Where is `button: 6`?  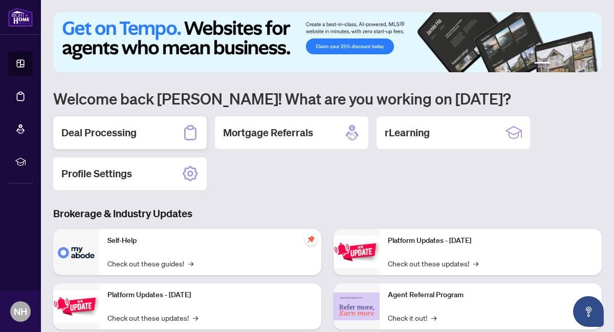
button: 6 is located at coordinates (590, 64).